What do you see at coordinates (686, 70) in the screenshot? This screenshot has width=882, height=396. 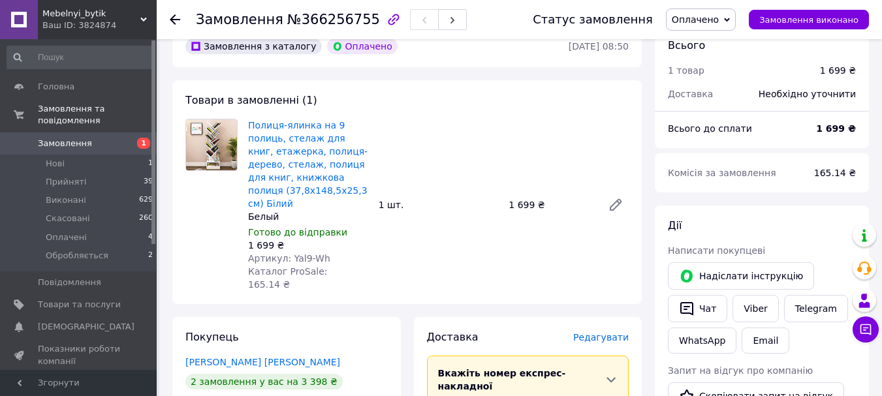 I see `span: 1 товар` at bounding box center [686, 70].